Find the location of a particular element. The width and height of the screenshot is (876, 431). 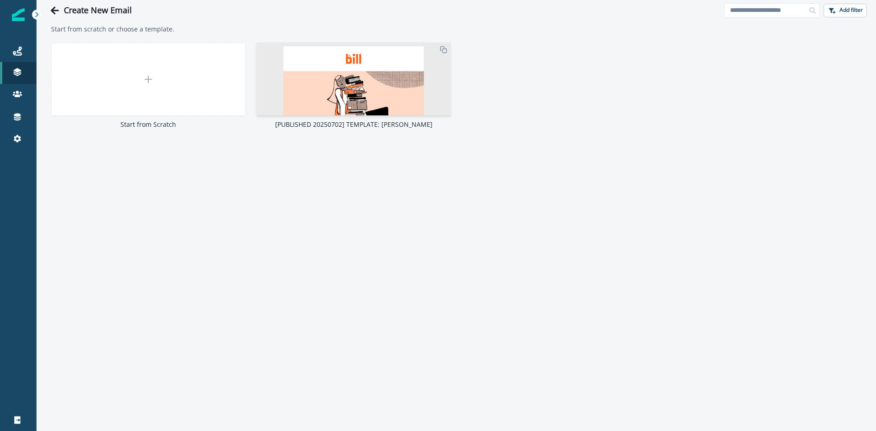

p: Start from scratch or choose a template. is located at coordinates (456, 29).